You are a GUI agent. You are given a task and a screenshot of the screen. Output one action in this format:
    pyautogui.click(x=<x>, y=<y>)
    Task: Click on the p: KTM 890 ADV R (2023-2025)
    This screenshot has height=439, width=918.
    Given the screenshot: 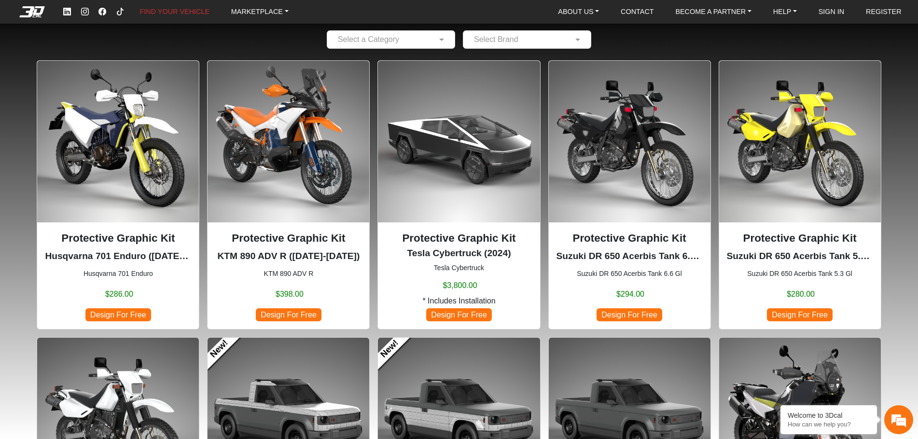 What is the action you would take?
    pyautogui.click(x=288, y=256)
    